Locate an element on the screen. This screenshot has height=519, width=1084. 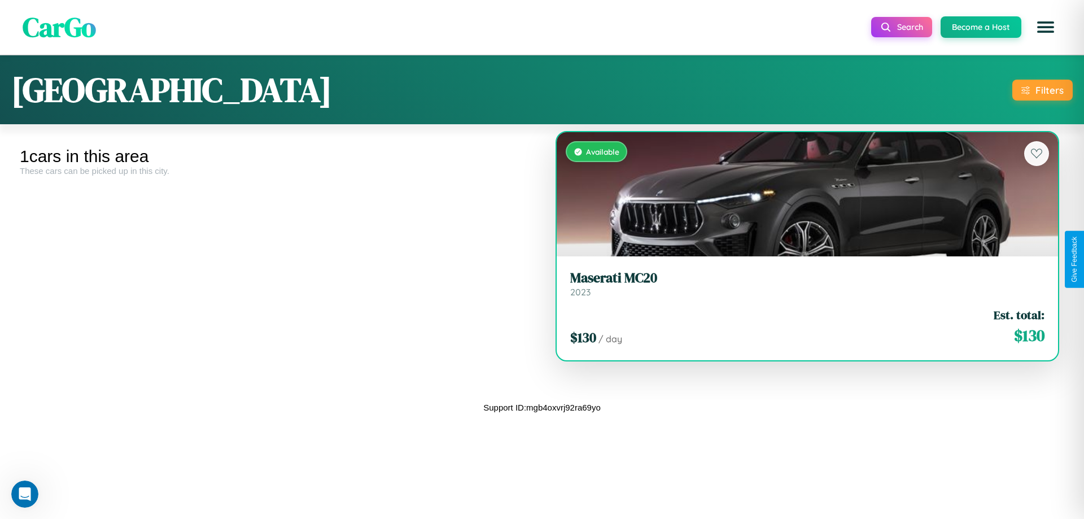
span: CarGo is located at coordinates (59, 27).